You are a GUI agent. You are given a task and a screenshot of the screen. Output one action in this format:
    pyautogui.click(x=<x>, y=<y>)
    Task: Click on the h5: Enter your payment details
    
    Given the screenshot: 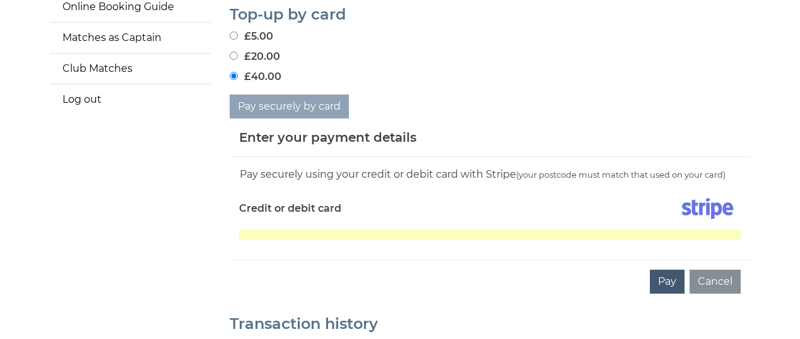 What is the action you would take?
    pyautogui.click(x=327, y=138)
    